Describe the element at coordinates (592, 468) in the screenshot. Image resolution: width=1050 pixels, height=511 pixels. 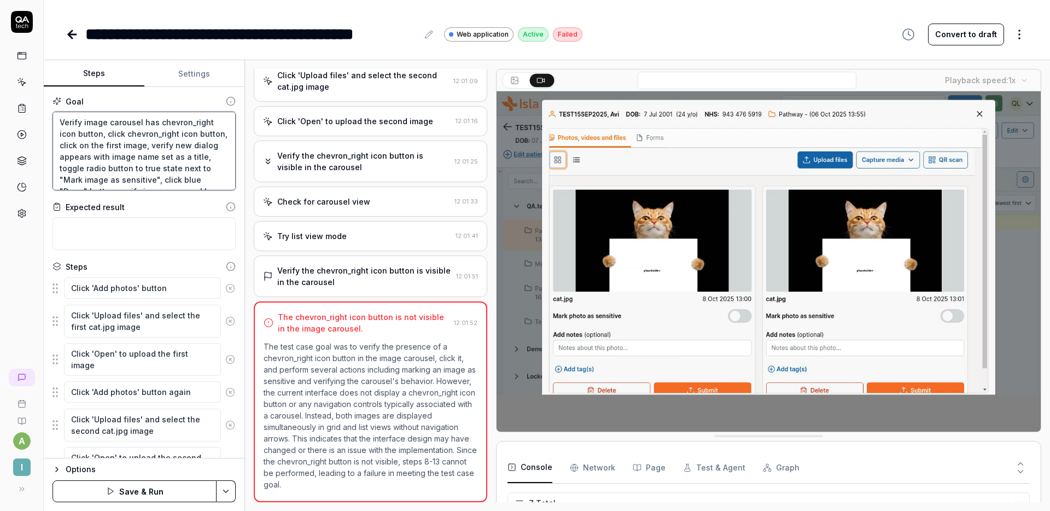
I see `button: Network` at that location.